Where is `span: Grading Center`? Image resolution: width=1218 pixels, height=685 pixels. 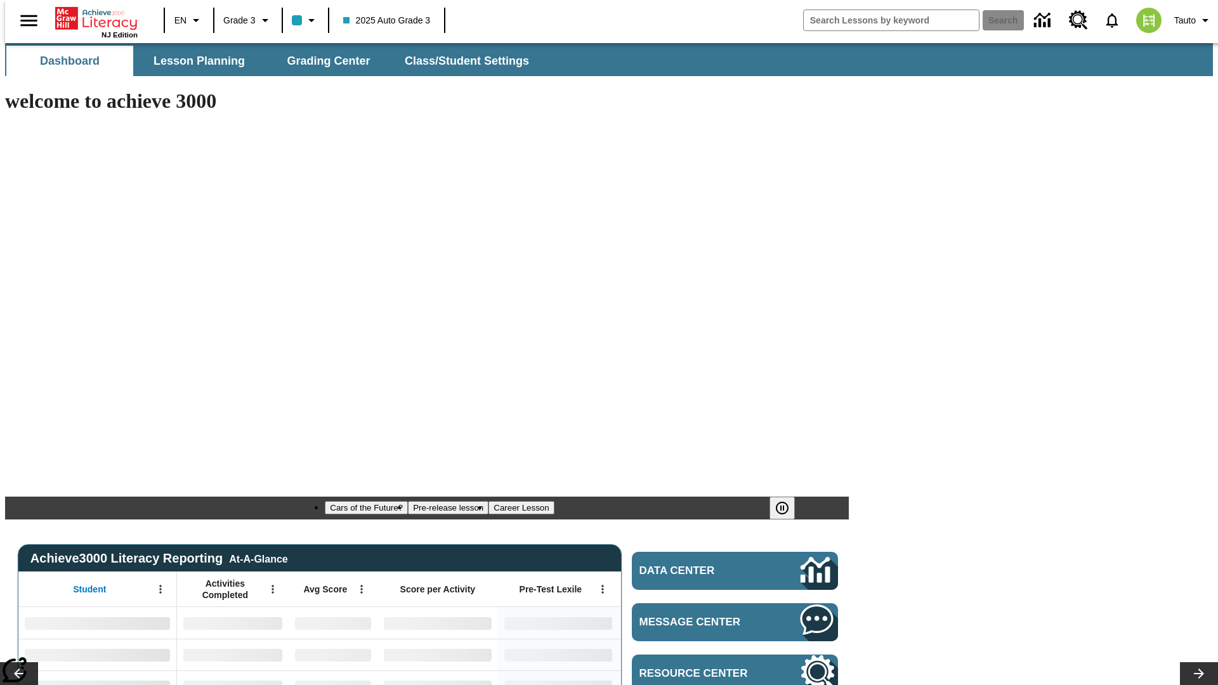 span: Grading Center is located at coordinates (328, 61).